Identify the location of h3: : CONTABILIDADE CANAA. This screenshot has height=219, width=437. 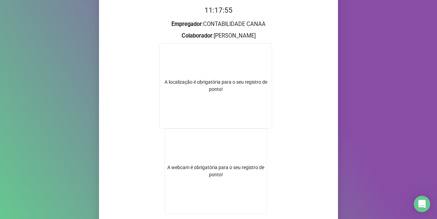
(218, 24).